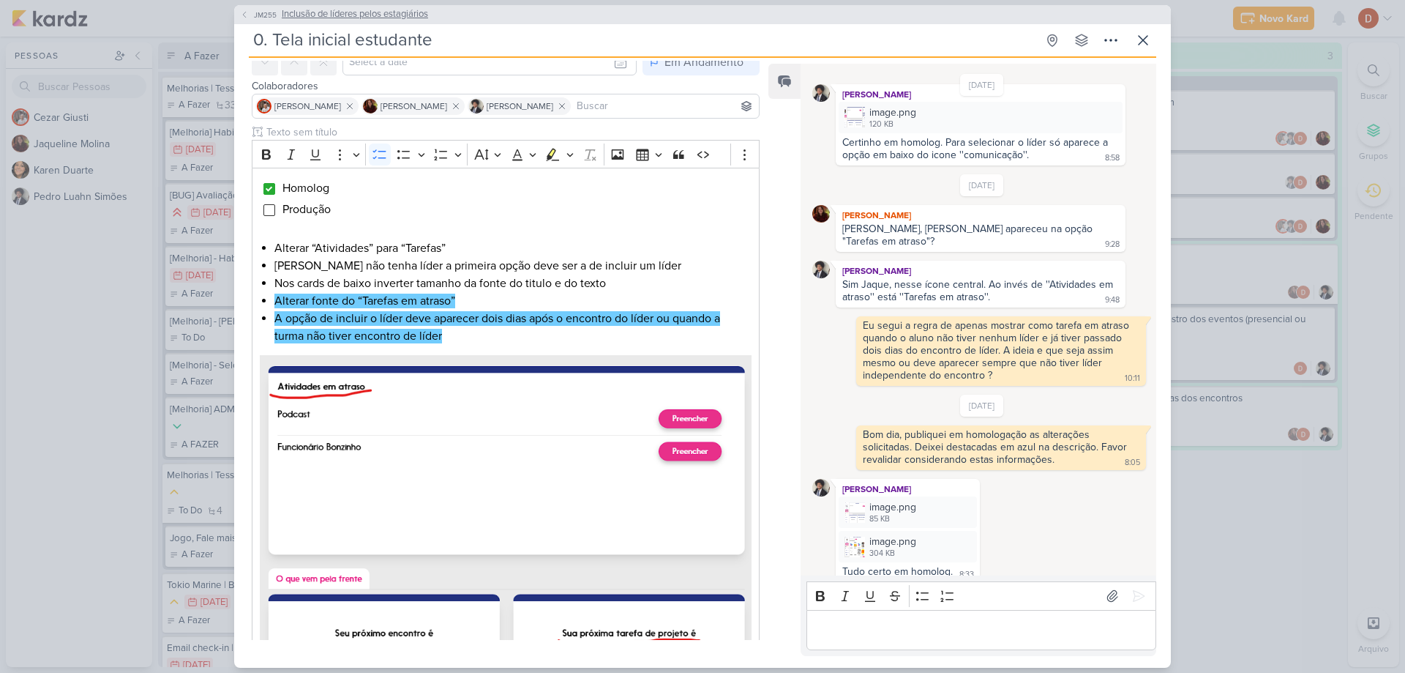 This screenshot has width=1405, height=673. What do you see at coordinates (664, 106) in the screenshot?
I see `input: Buscar` at bounding box center [664, 106].